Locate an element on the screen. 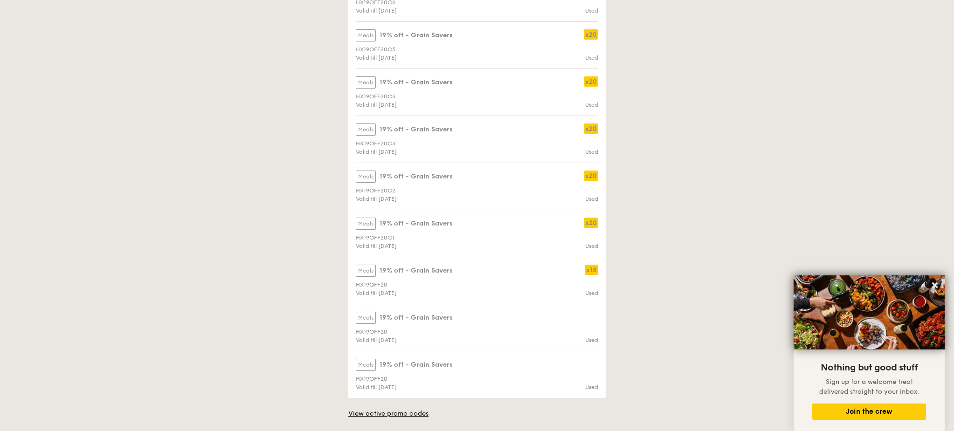 This screenshot has width=954, height=431. div: HX19OFF20C1 is located at coordinates (477, 238).